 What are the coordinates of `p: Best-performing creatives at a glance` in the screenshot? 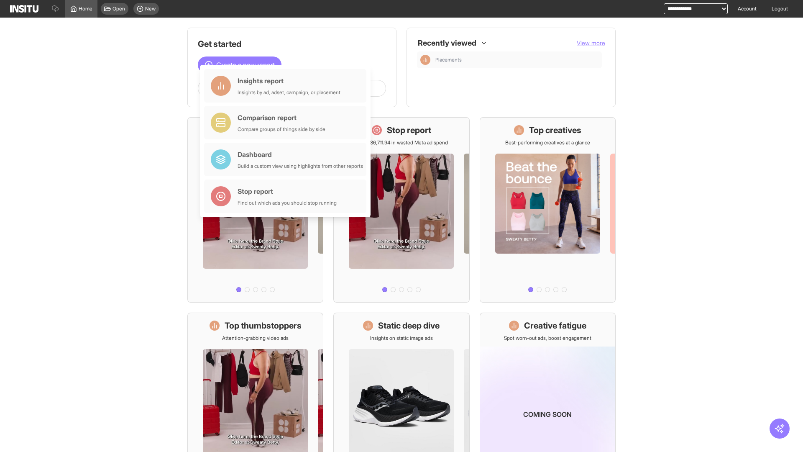 It's located at (548, 143).